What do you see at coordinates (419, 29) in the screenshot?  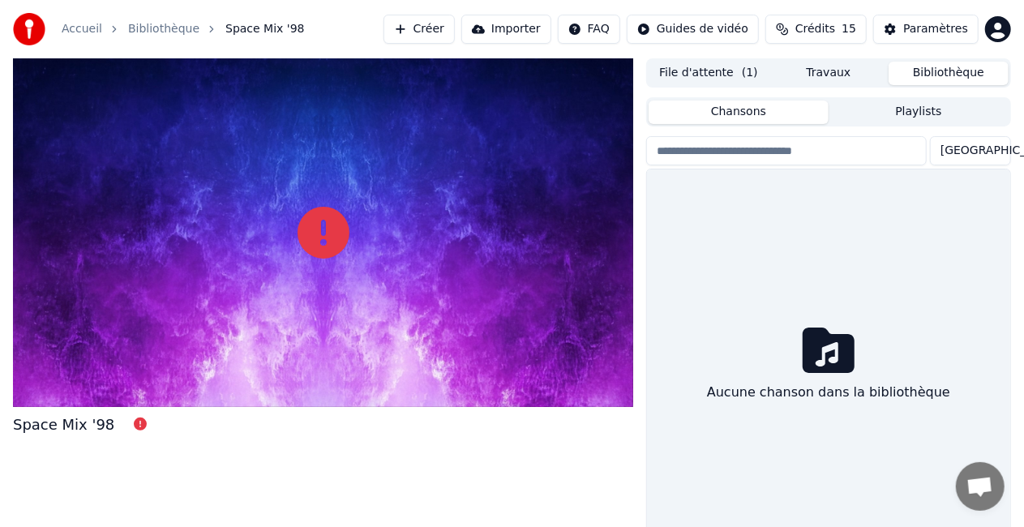 I see `button: Créer` at bounding box center [419, 29].